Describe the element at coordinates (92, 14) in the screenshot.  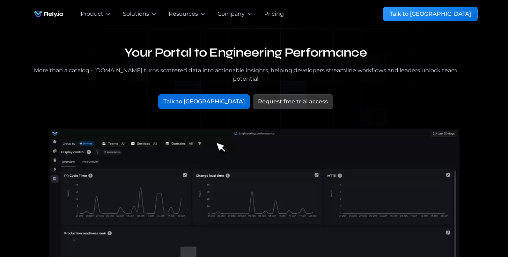
I see `div: Product` at that location.